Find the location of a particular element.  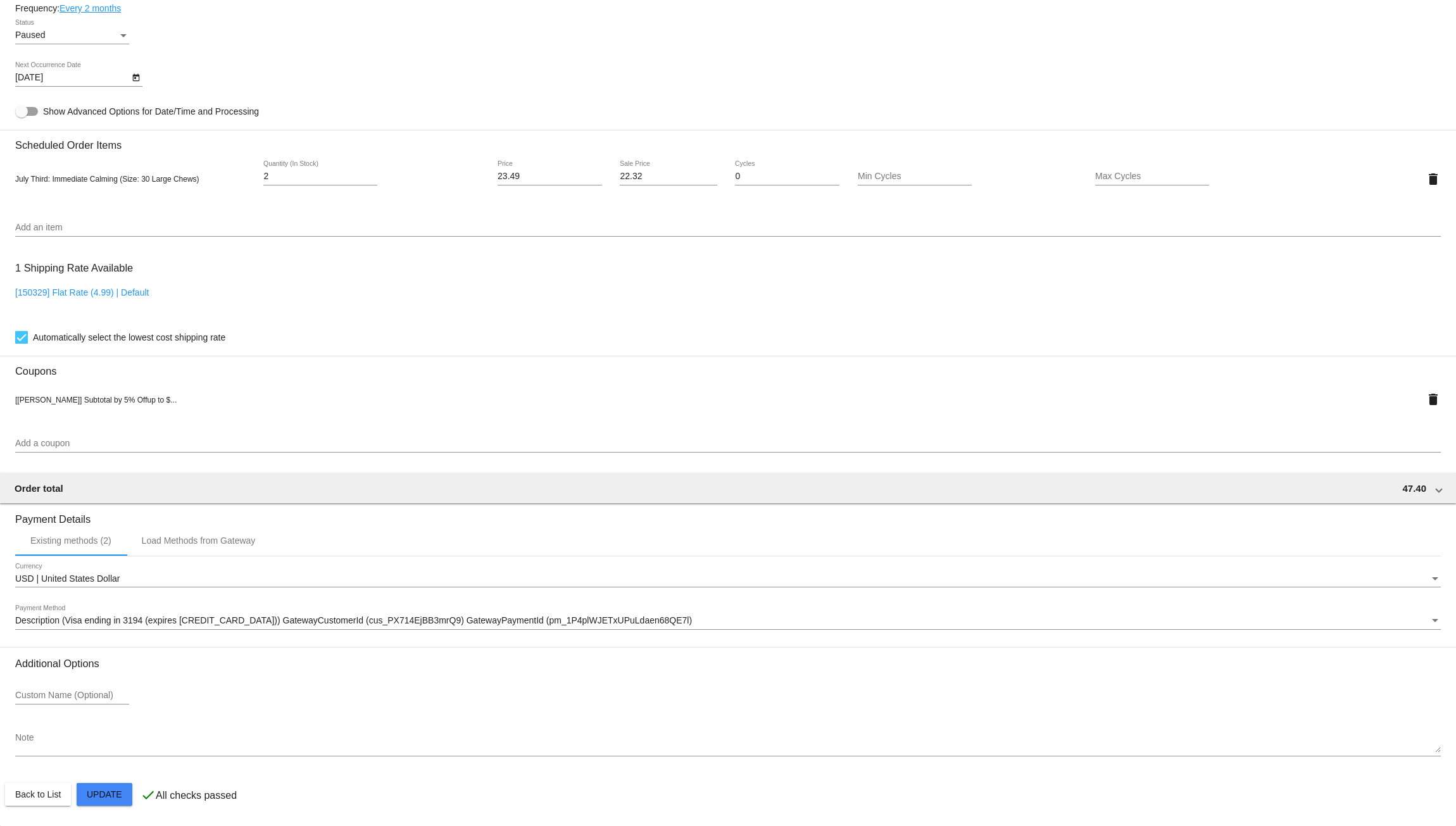

mat-icon: check is located at coordinates (149, 795).